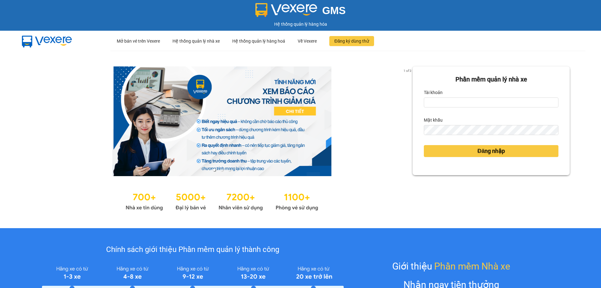  I want to click on li: slide item 3, so click(229, 170).